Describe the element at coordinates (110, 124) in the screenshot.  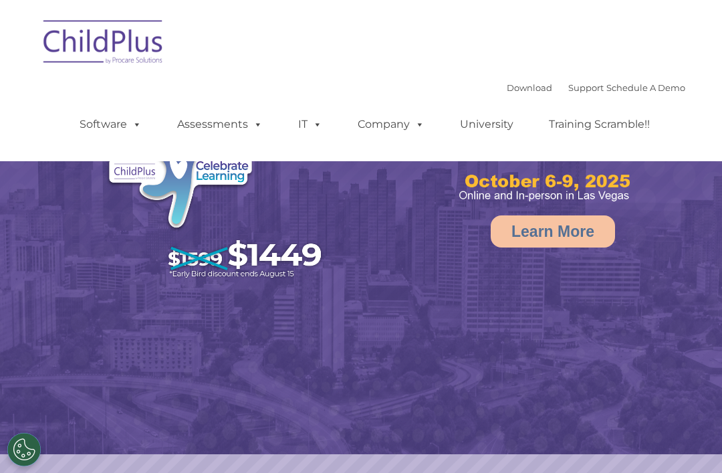
I see `a: Software` at that location.